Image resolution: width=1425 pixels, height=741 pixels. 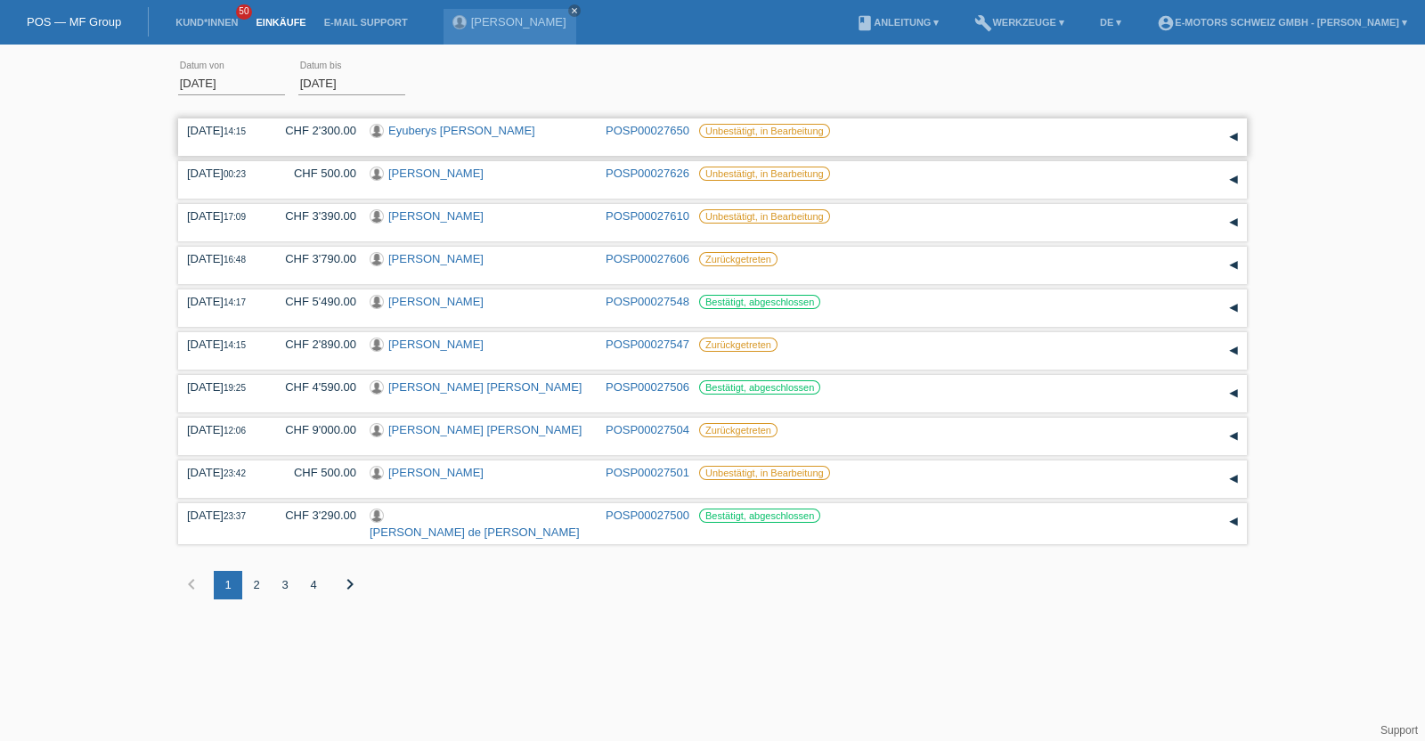 What do you see at coordinates (244, 12) in the screenshot?
I see `span: 50` at bounding box center [244, 12].